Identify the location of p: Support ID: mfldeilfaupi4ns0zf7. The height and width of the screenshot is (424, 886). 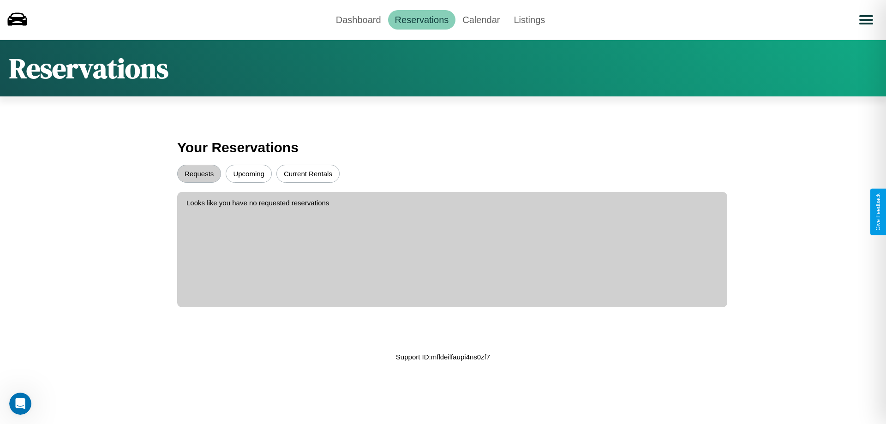
(443, 357).